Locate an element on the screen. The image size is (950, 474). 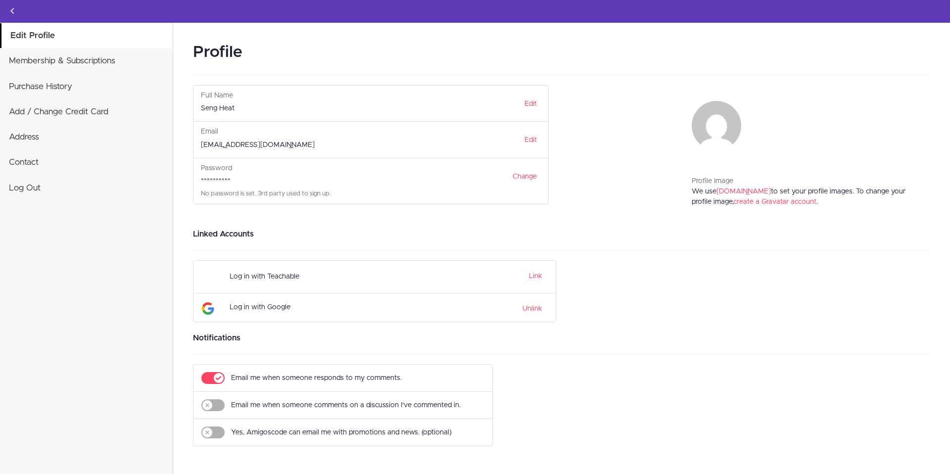
svg: Back to courses is located at coordinates (12, 11).